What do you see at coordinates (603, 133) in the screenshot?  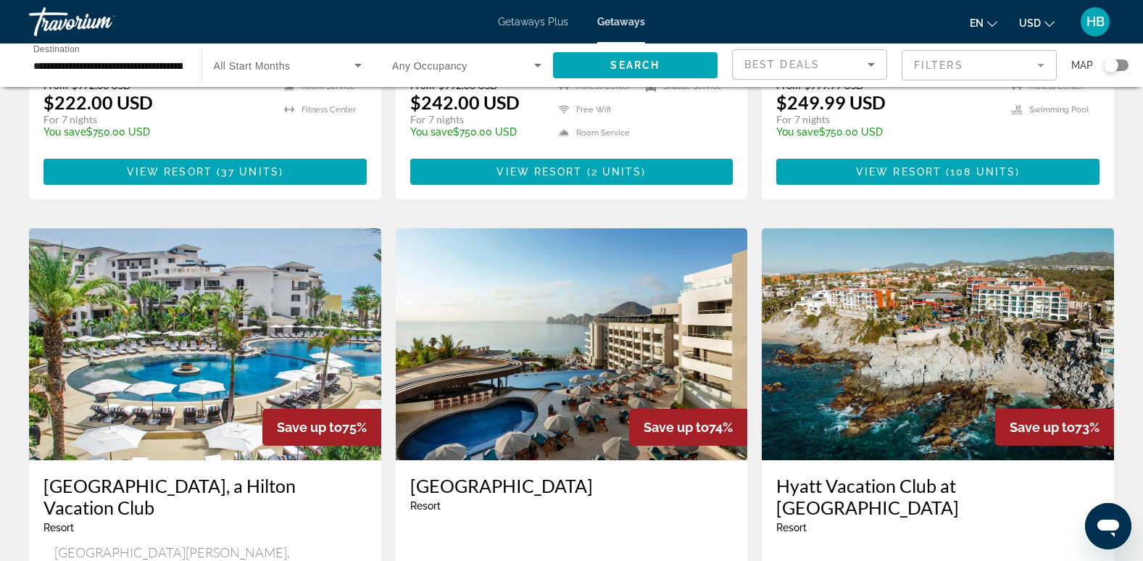 I see `span: Room Service` at bounding box center [603, 133].